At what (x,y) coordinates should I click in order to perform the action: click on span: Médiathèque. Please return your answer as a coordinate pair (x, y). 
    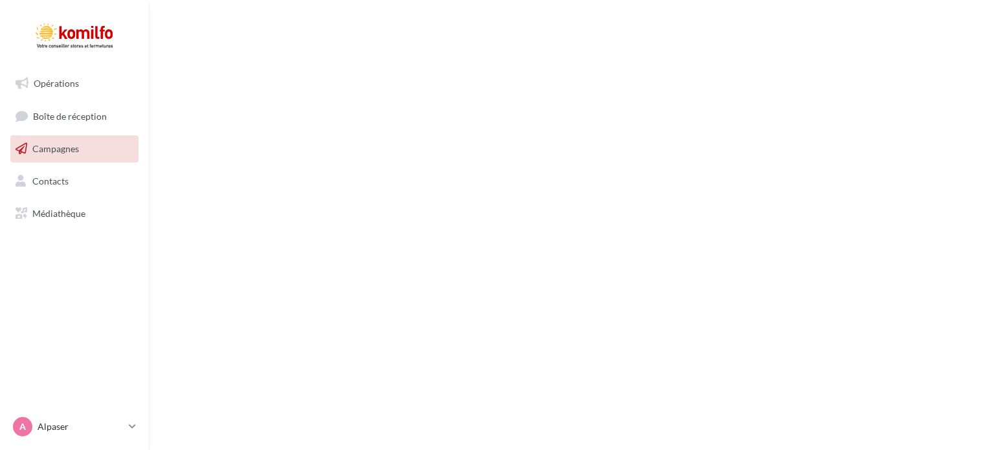
    Looking at the image, I should click on (59, 212).